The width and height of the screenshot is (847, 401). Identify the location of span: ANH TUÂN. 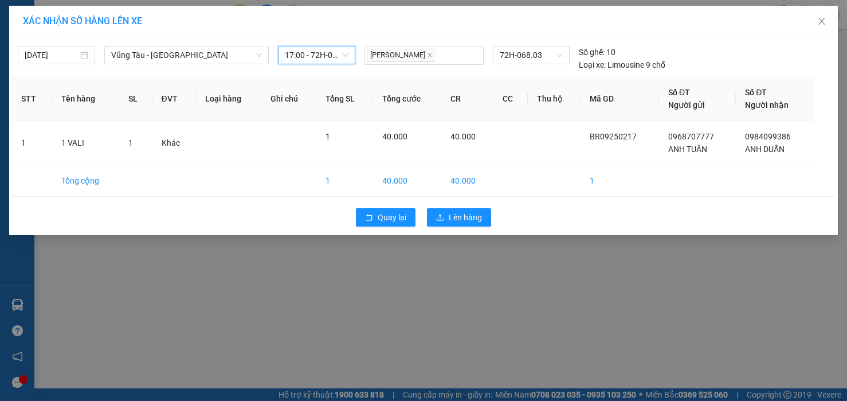
(688, 149).